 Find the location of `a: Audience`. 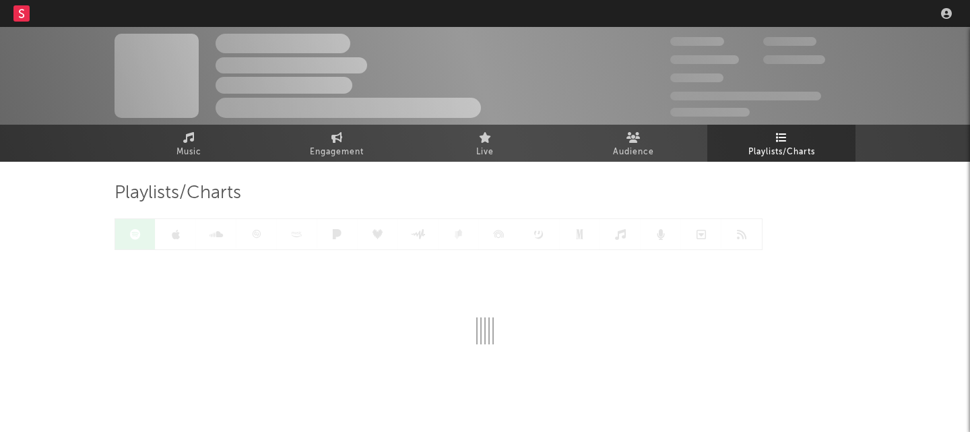

a: Audience is located at coordinates (633, 143).